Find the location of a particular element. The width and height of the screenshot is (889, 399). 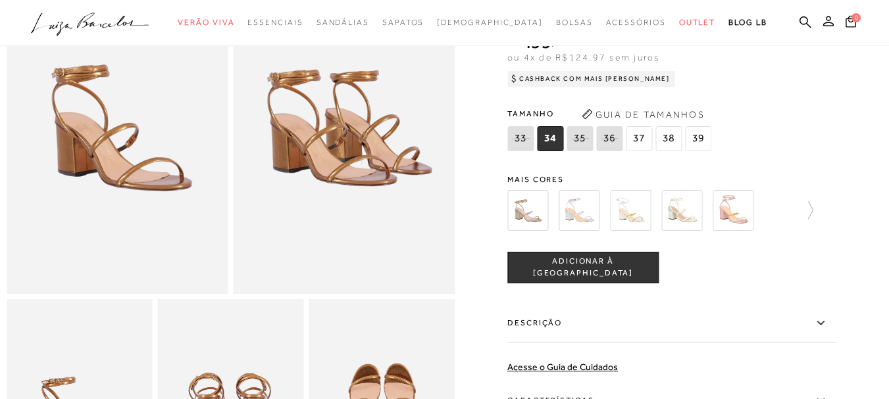

span: 36 is located at coordinates (609, 139).